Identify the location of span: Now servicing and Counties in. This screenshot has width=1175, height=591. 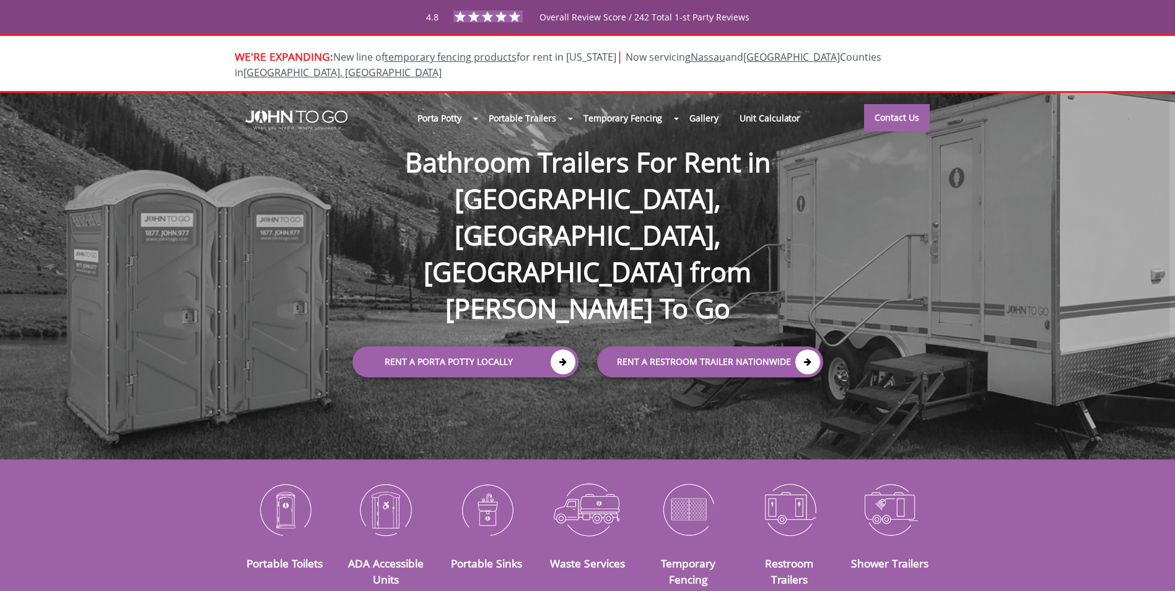
(558, 64).